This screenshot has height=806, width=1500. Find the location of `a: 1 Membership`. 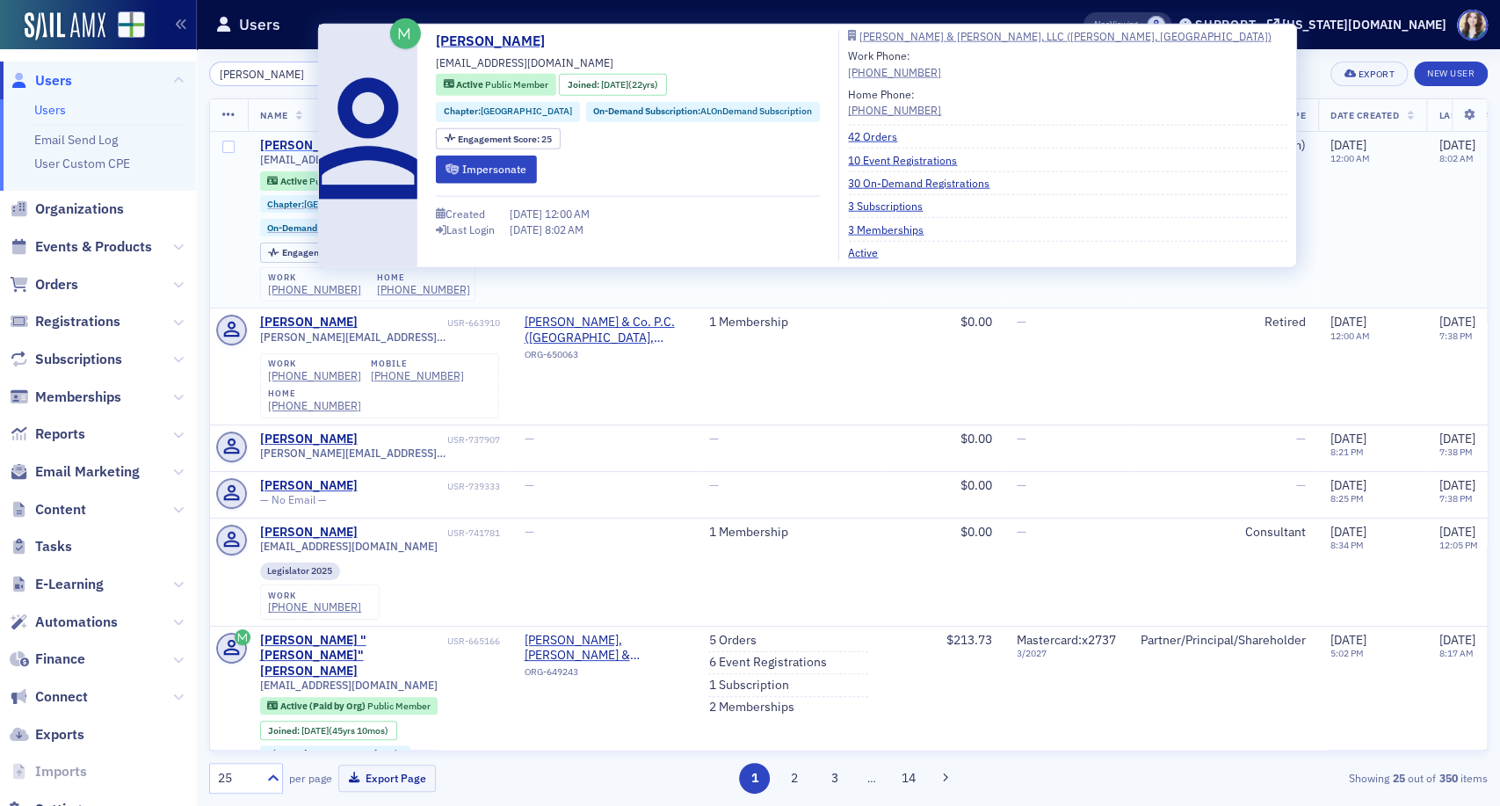

a: 1 Membership is located at coordinates (748, 533).